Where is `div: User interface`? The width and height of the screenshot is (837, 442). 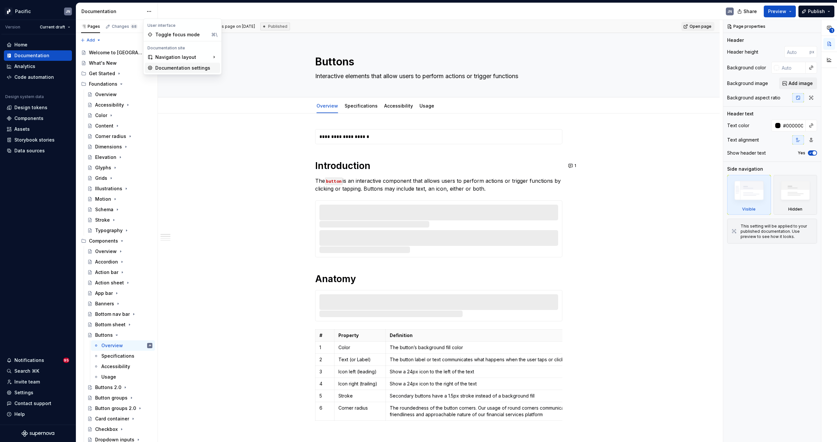 div: User interface is located at coordinates (182, 26).